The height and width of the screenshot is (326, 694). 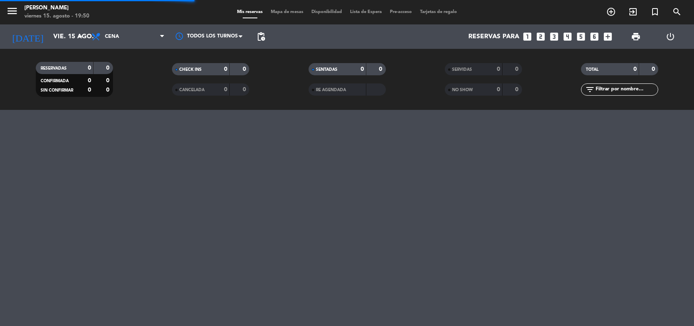 What do you see at coordinates (554, 37) in the screenshot?
I see `i: looks_3` at bounding box center [554, 37].